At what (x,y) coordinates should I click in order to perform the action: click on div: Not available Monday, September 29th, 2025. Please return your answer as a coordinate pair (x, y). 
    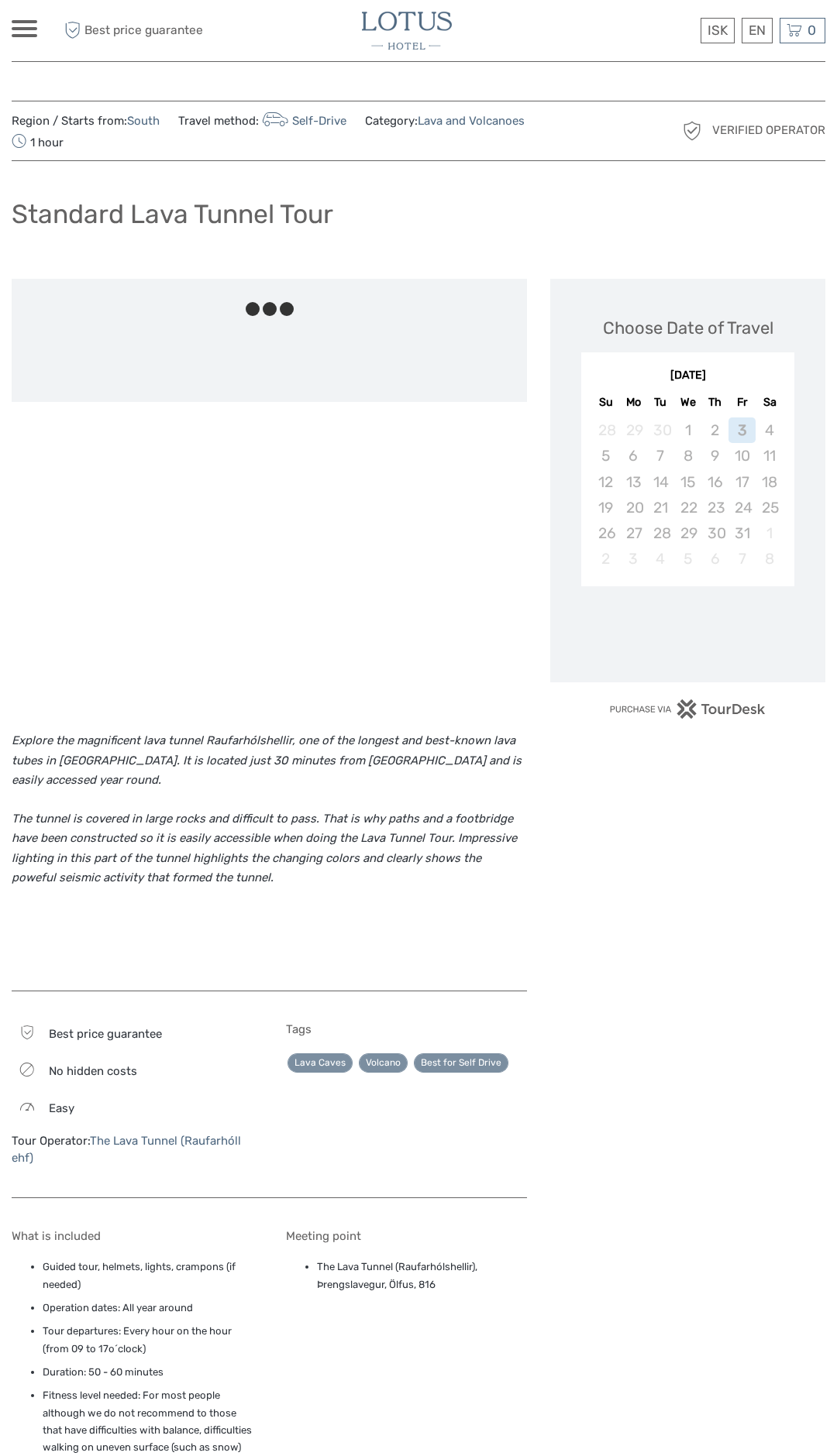
    Looking at the image, I should click on (633, 430).